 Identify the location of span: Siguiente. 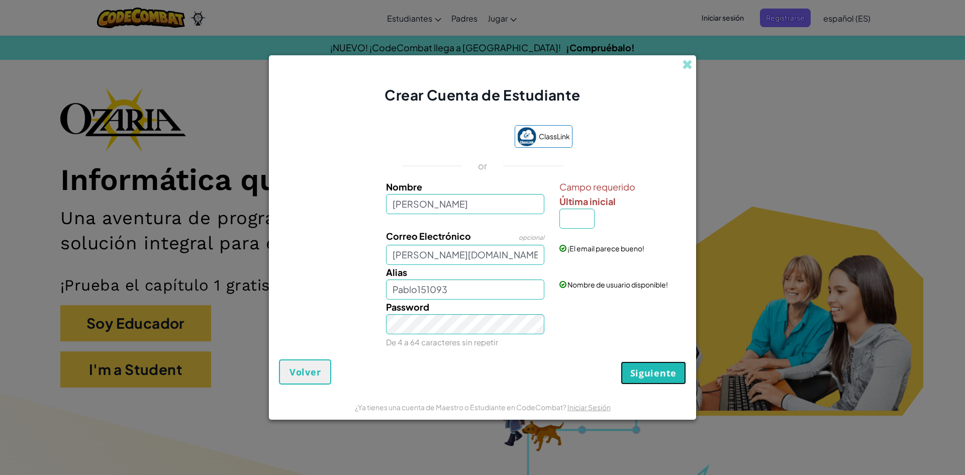
(653, 373).